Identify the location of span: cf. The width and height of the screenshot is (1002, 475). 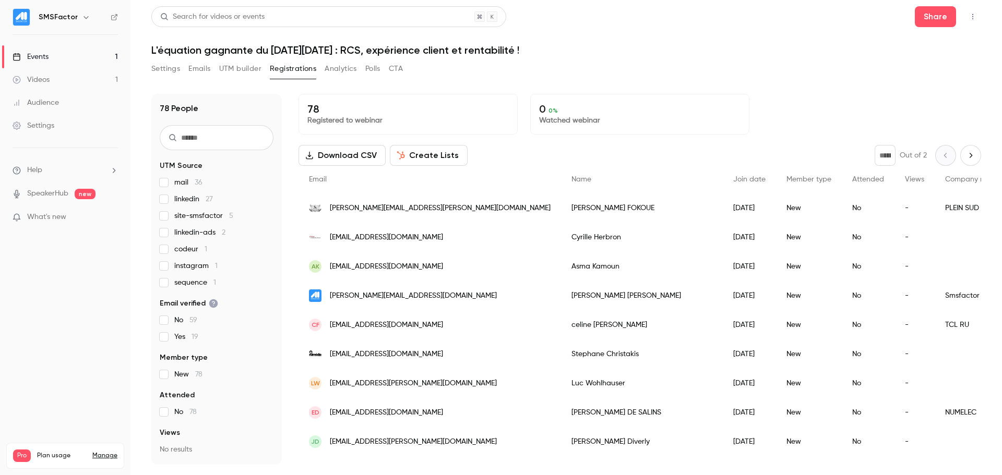
(315, 325).